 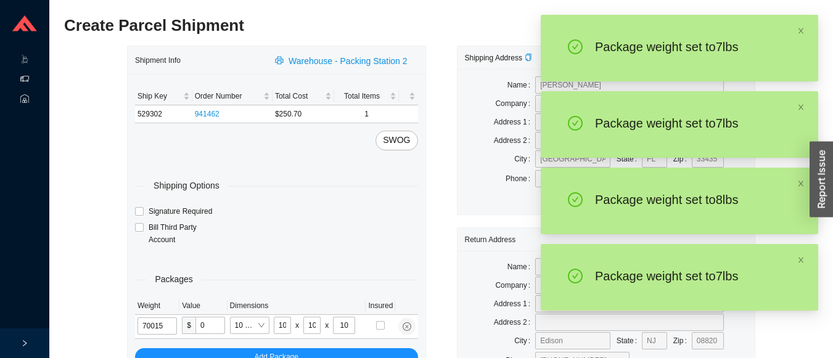 What do you see at coordinates (367, 114) in the screenshot?
I see `td: 1` at bounding box center [367, 114].